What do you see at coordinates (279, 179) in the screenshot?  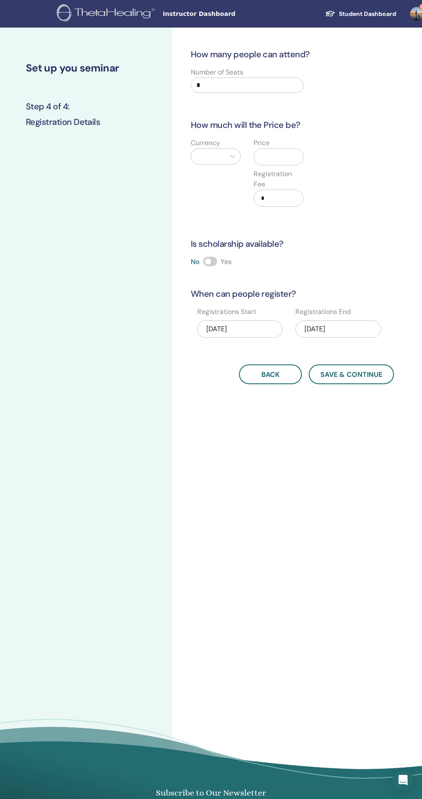 I see `label: Registration Fee` at bounding box center [279, 179].